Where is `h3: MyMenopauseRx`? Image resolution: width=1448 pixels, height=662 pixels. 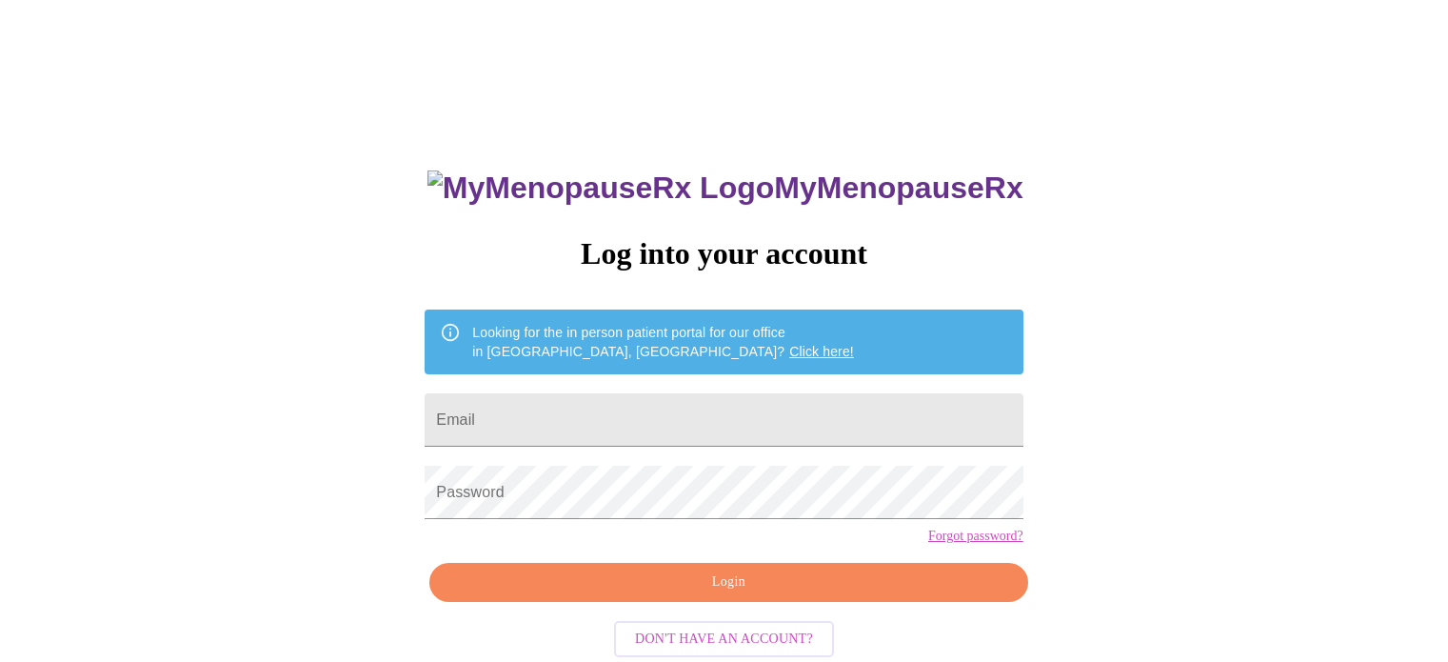 h3: MyMenopauseRx is located at coordinates (725, 188).